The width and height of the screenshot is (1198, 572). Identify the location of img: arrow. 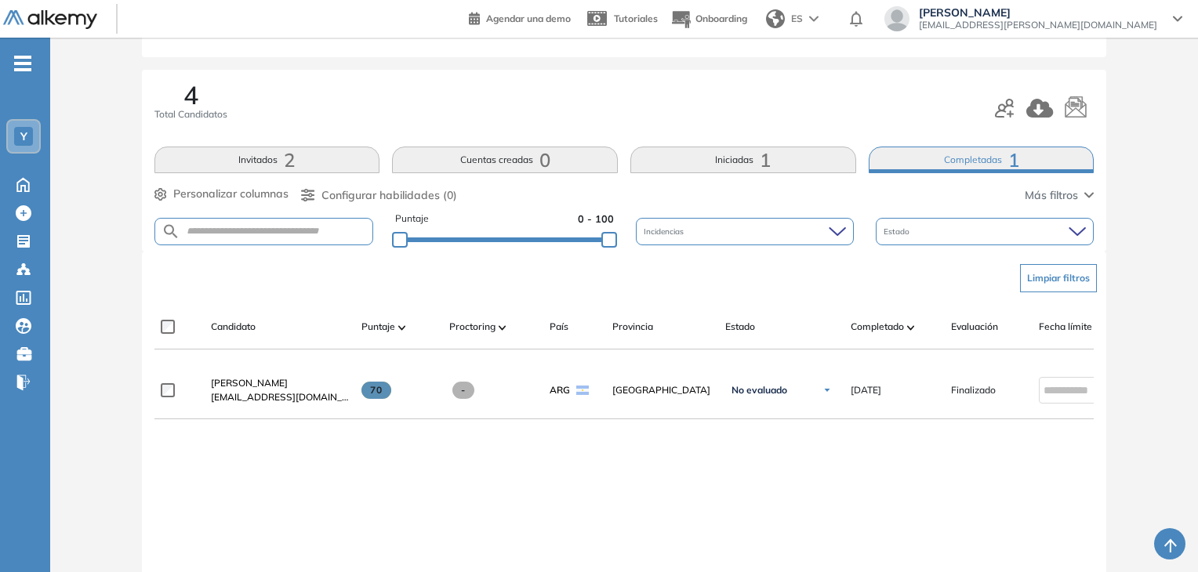
(814, 19).